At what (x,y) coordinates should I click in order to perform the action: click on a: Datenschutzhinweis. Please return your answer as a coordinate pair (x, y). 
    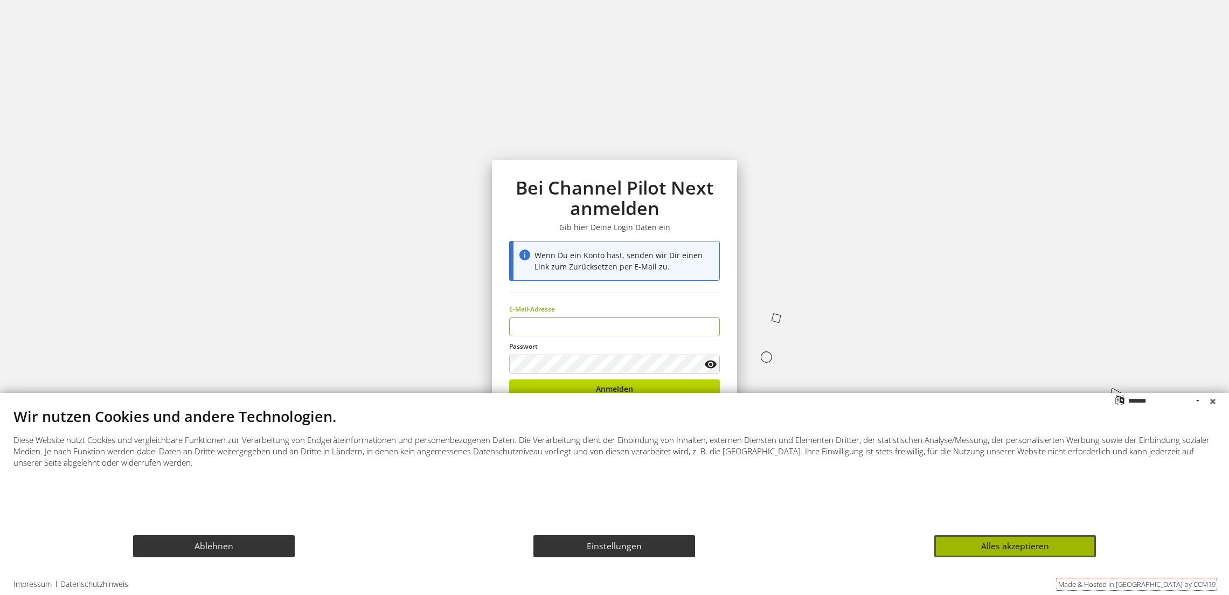
    Looking at the image, I should click on (94, 584).